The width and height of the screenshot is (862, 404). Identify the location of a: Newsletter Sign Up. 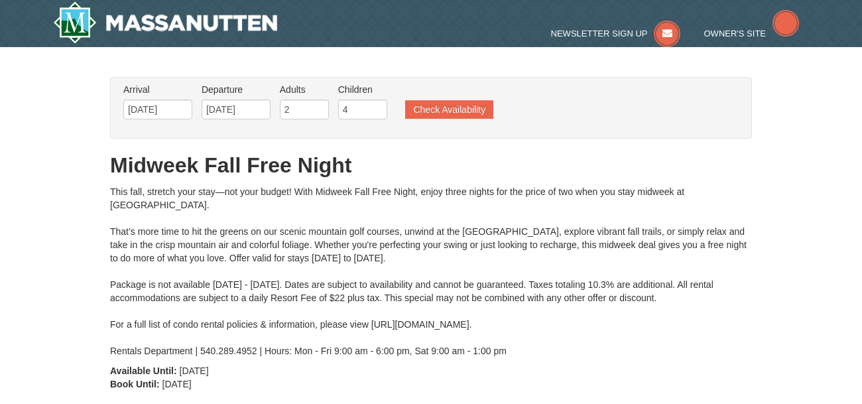
(616, 33).